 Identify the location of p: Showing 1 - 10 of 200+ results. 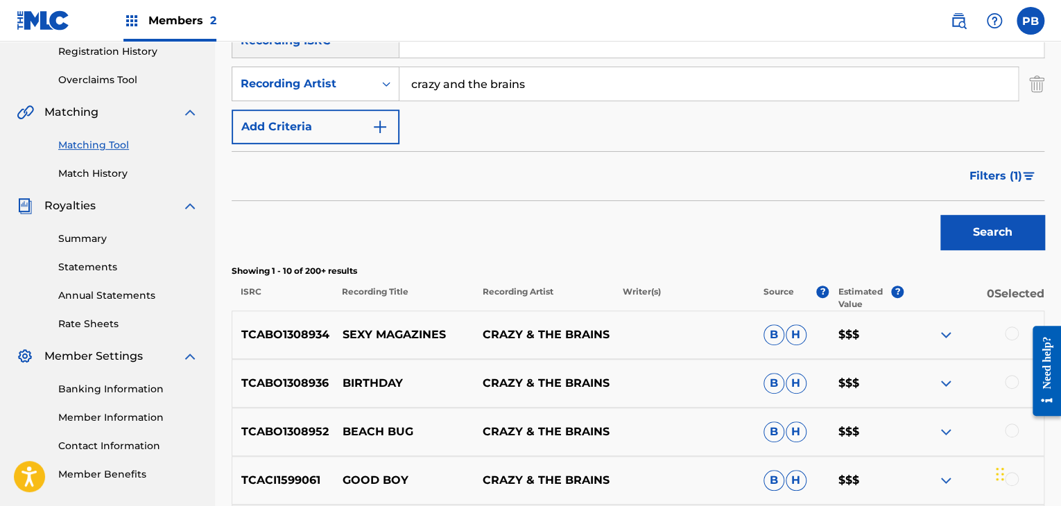
(638, 271).